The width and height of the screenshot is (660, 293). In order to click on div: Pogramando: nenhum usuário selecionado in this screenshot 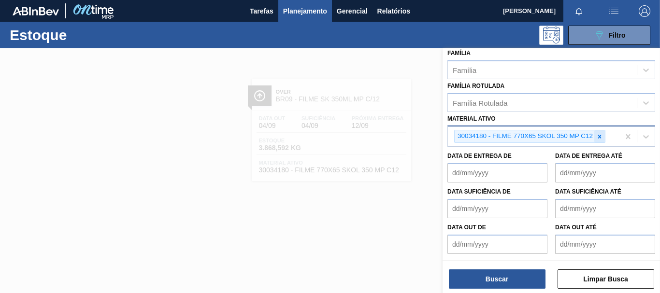, I will do `click(551, 35)`.